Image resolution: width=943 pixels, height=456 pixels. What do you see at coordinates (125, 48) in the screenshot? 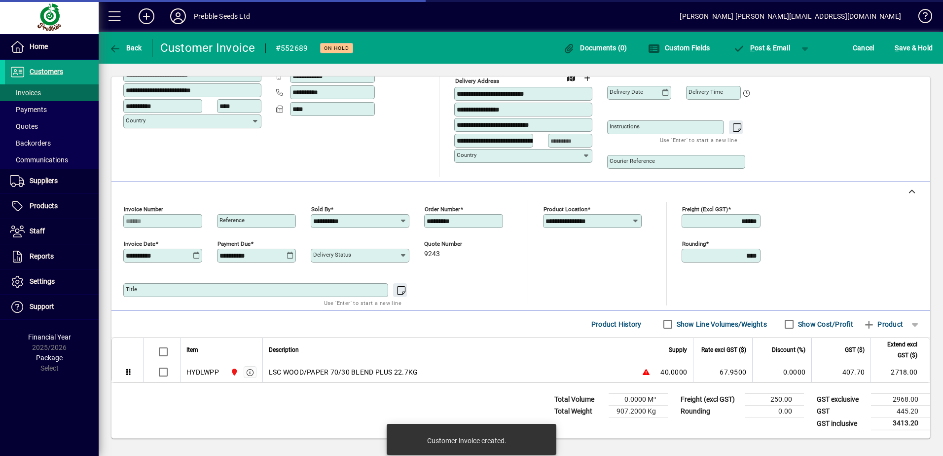
I see `span: Back` at bounding box center [125, 48].